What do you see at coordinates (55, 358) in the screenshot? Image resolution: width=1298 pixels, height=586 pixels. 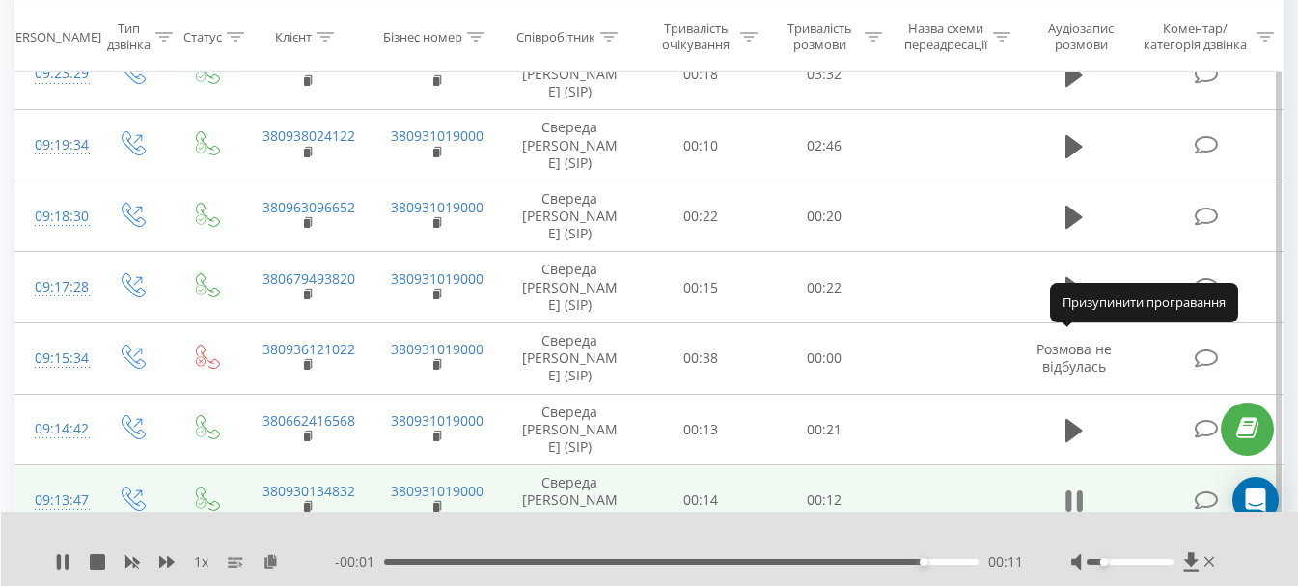 I see `div: 09:15:34` at bounding box center [55, 358].